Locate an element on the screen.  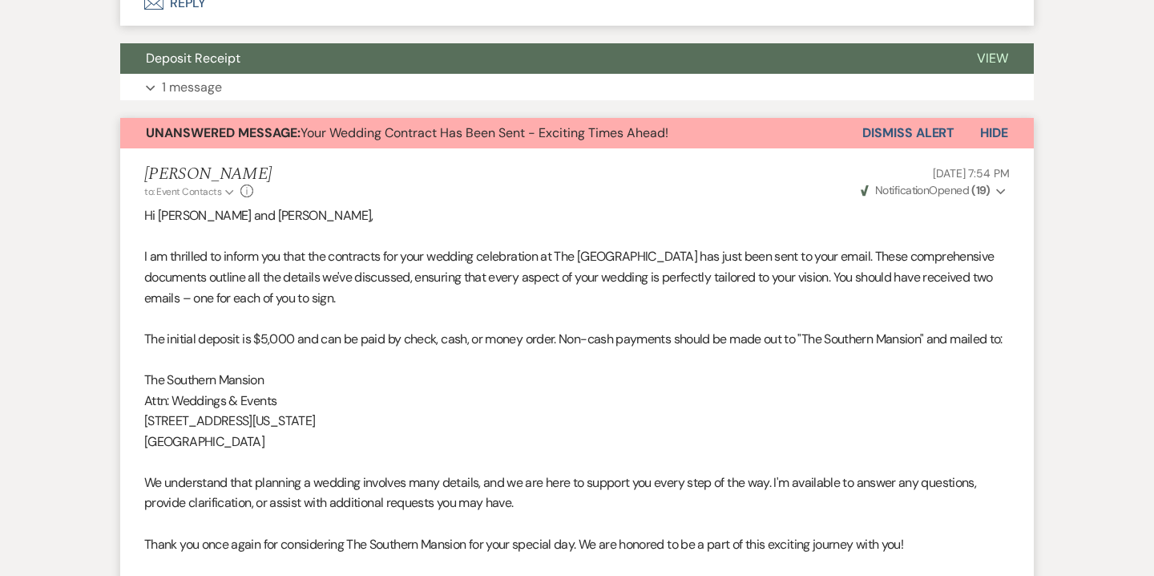
span: Notification is located at coordinates (902, 190).